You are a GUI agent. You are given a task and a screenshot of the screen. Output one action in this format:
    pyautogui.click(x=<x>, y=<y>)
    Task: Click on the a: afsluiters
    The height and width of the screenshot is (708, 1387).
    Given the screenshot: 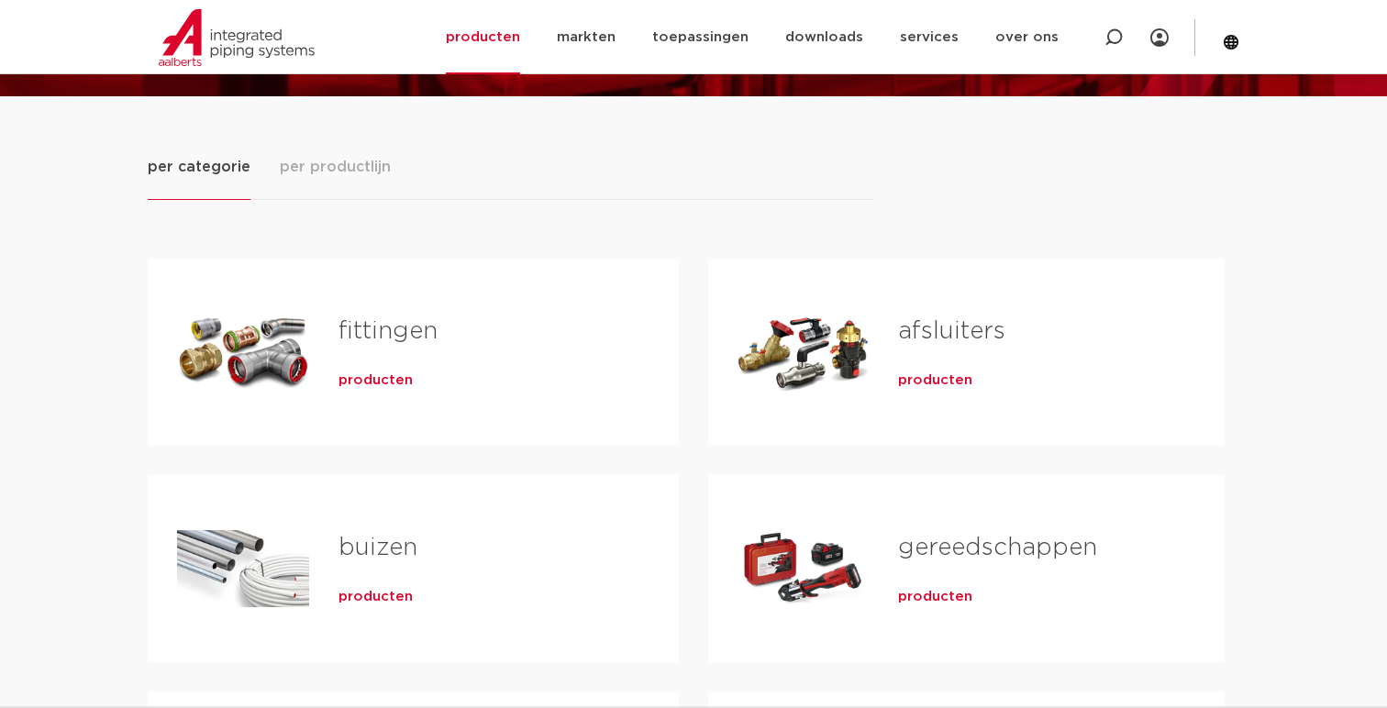 What is the action you would take?
    pyautogui.click(x=951, y=331)
    